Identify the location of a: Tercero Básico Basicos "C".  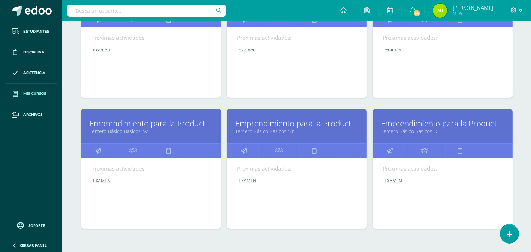
(442, 131).